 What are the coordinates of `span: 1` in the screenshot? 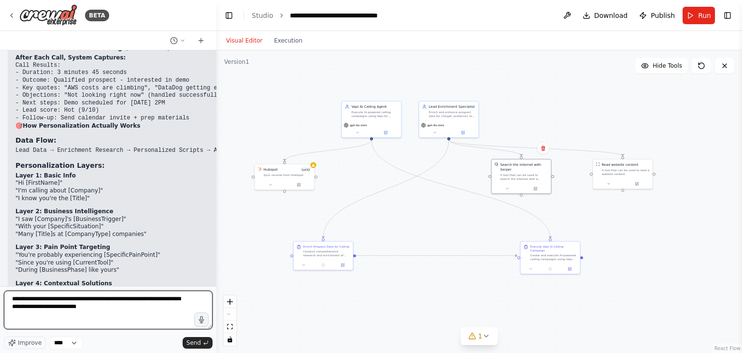 It's located at (480, 336).